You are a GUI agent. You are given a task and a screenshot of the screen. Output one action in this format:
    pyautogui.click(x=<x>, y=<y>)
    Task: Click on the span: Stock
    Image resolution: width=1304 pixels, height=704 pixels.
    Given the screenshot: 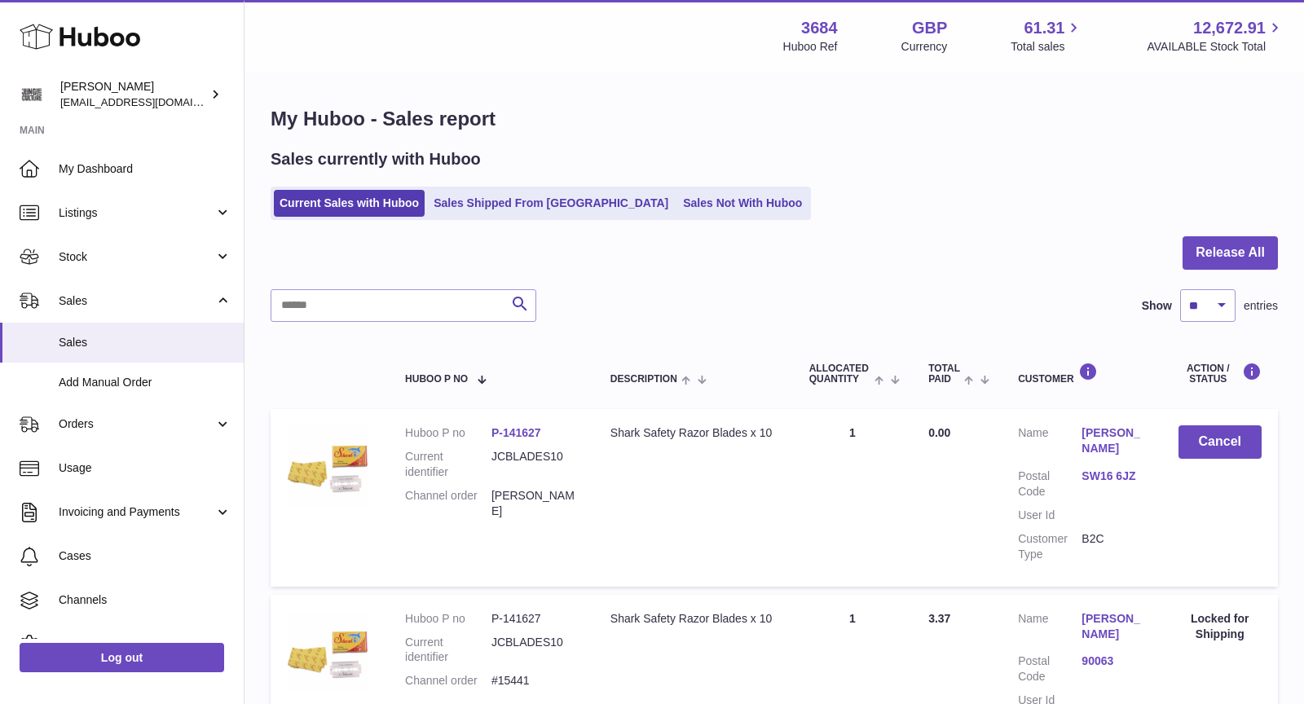 What is the action you would take?
    pyautogui.click(x=136, y=257)
    